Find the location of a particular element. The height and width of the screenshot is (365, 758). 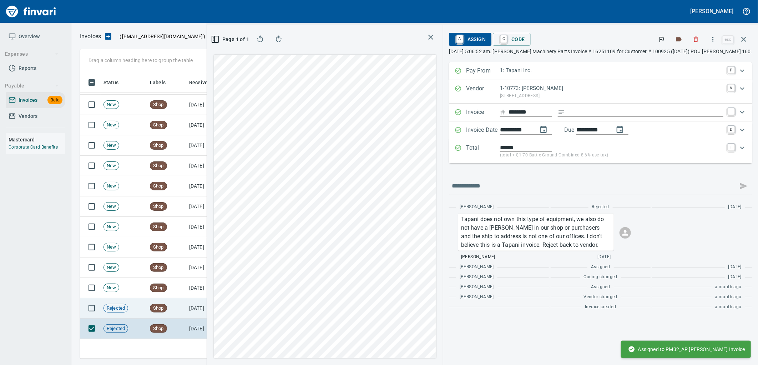

span: Coding changed is located at coordinates (600, 277).